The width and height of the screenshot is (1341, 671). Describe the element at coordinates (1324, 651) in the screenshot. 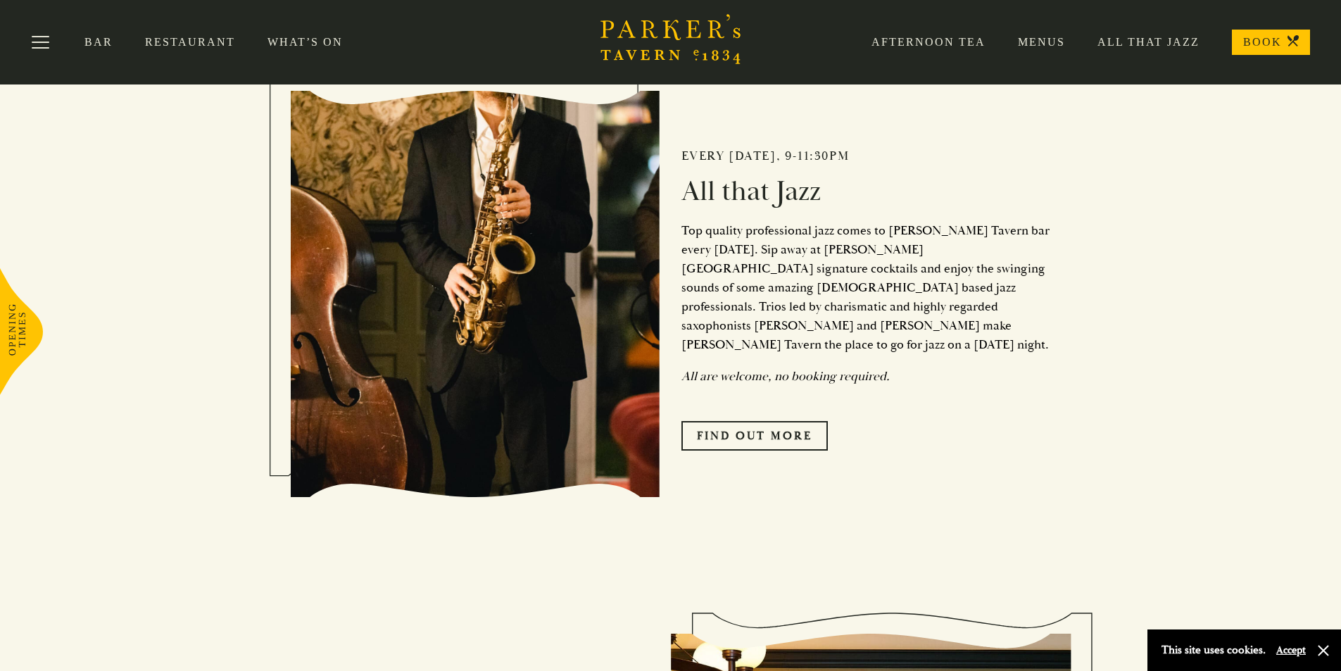

I see `button: Close and accept` at that location.